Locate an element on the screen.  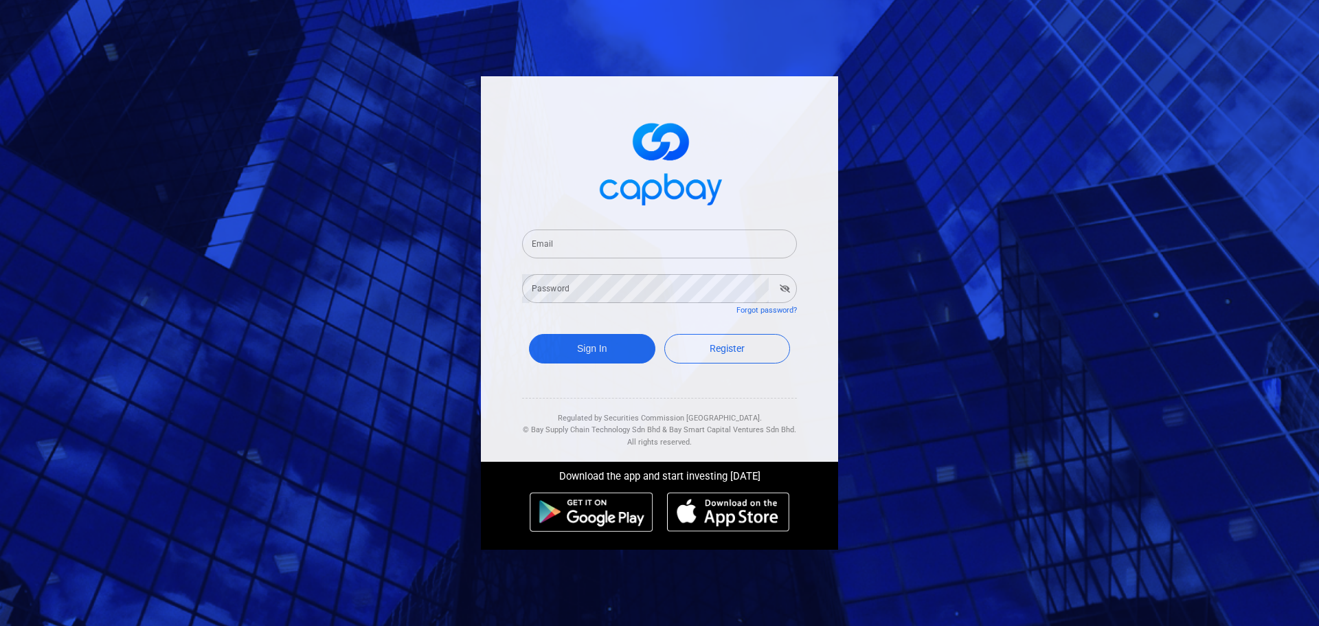
button: Sign In is located at coordinates (592, 348).